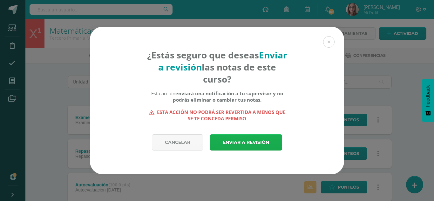  Describe the element at coordinates (329, 42) in the screenshot. I see `button: Close (Esc)` at that location.